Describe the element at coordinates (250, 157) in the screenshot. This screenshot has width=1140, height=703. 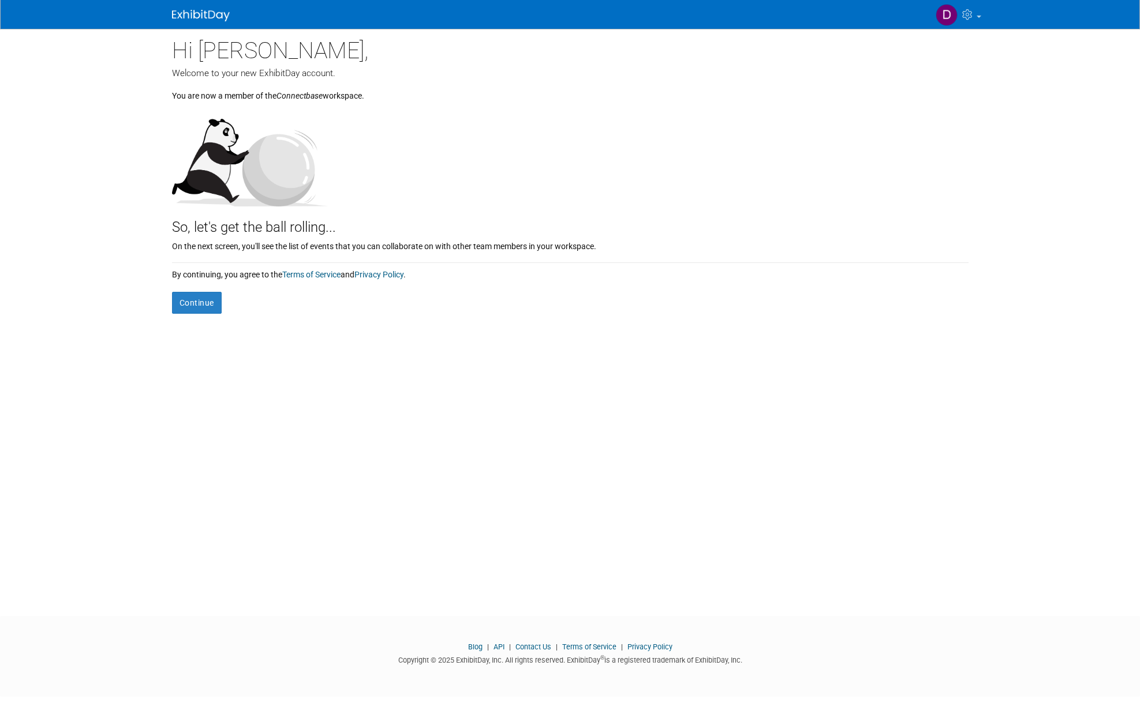
I see `img: Let's get the ball rolling` at that location.